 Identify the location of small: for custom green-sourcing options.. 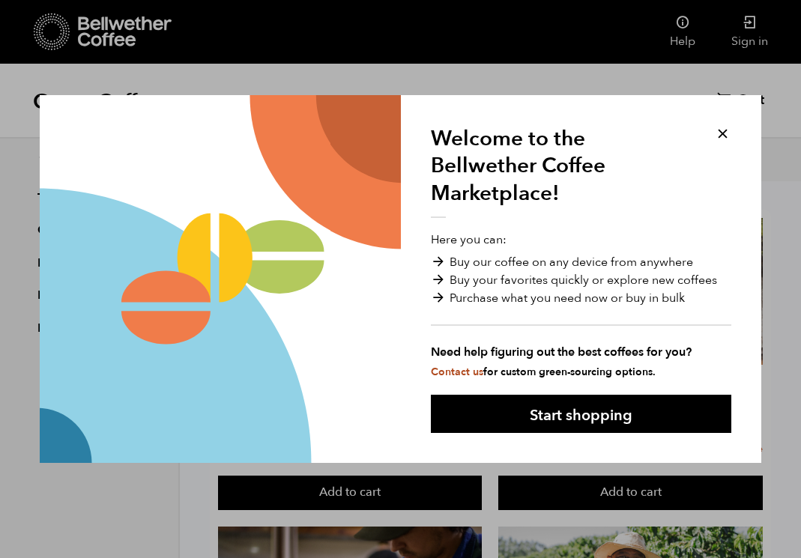
(543, 372).